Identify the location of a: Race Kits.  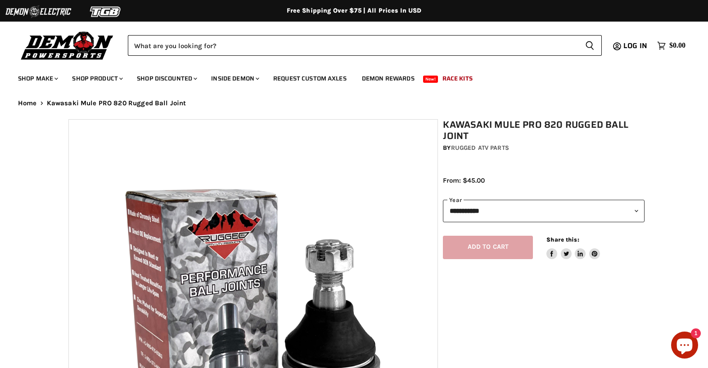
(458, 78).